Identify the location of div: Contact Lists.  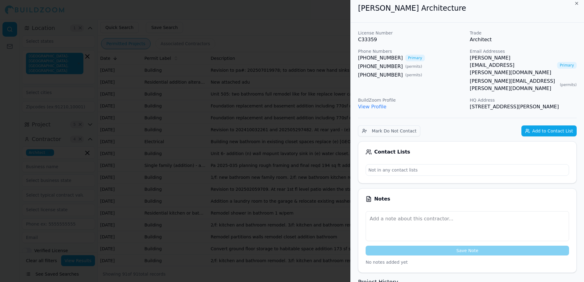
(468, 152).